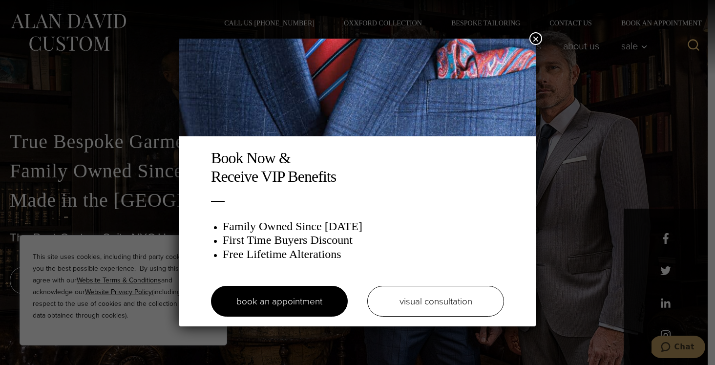 The image size is (715, 365). What do you see at coordinates (363, 254) in the screenshot?
I see `h3: Free Lifetime Alterations` at bounding box center [363, 254].